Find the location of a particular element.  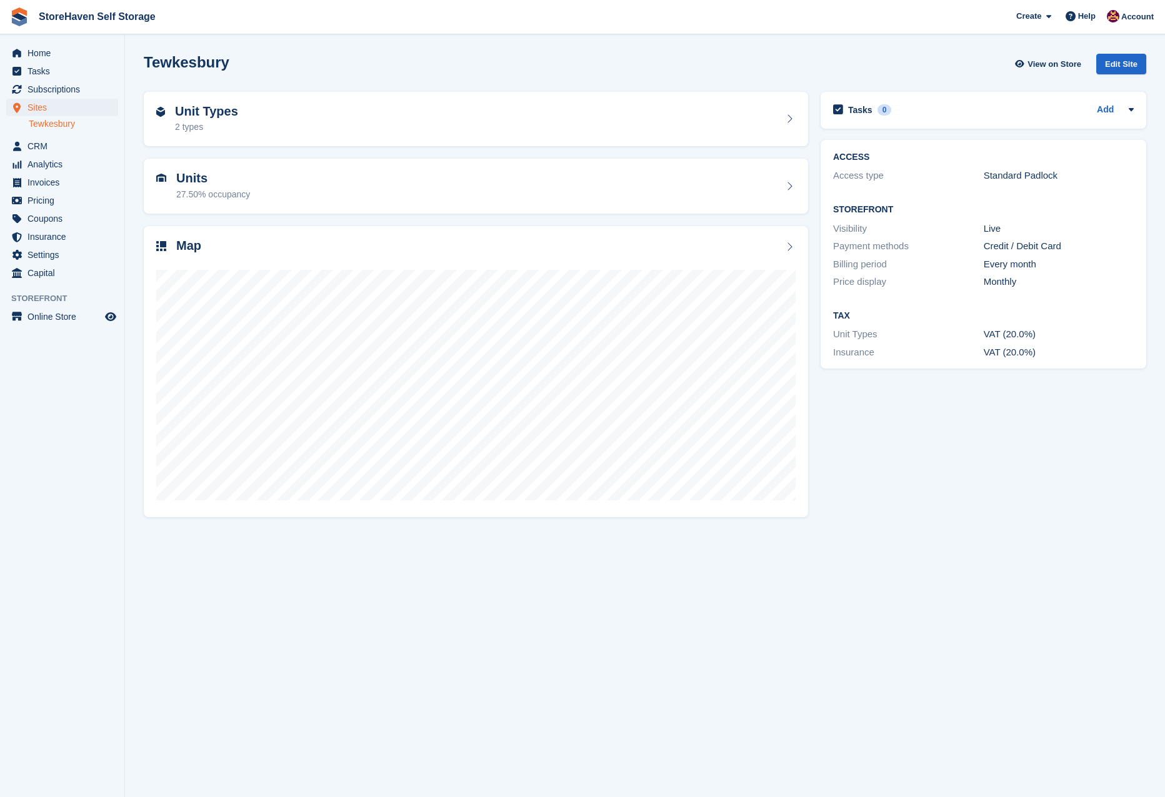

span: Help is located at coordinates (1087, 16).